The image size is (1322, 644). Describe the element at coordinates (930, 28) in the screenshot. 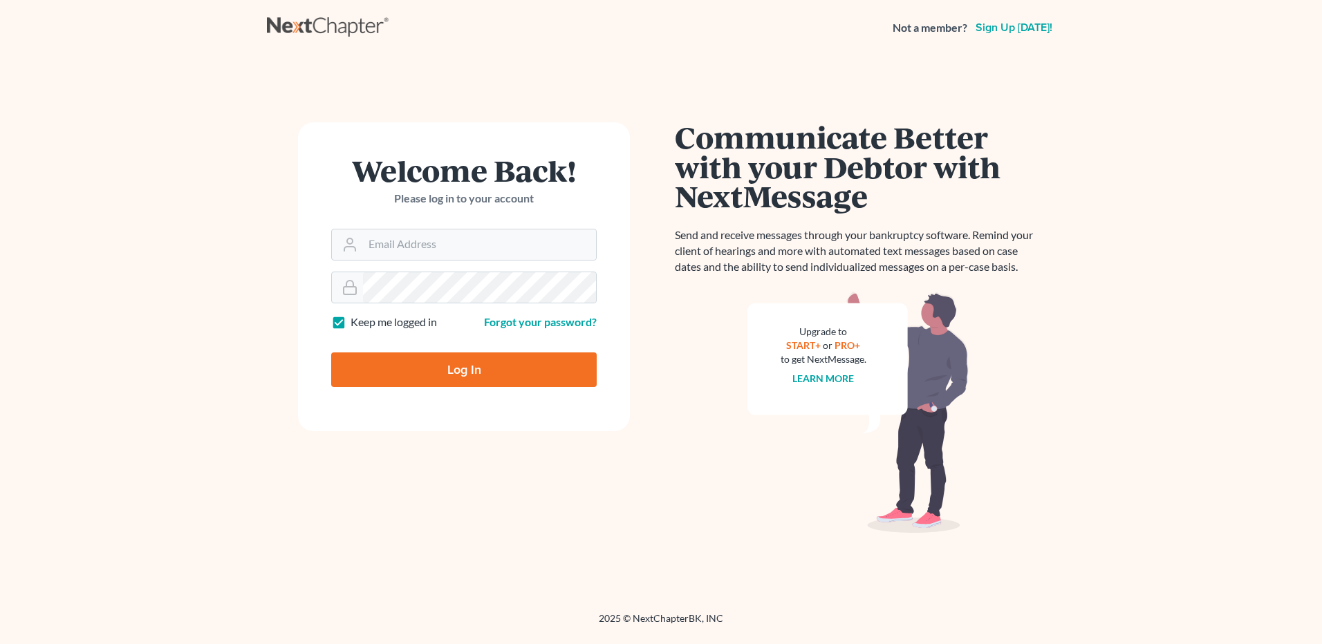

I see `strong: Not a member?` at that location.